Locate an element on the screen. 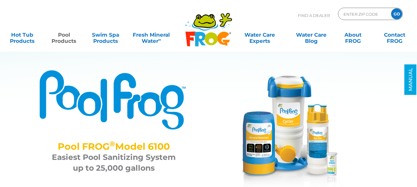 The height and width of the screenshot is (187, 417). img: Product Logo is located at coordinates (114, 100).